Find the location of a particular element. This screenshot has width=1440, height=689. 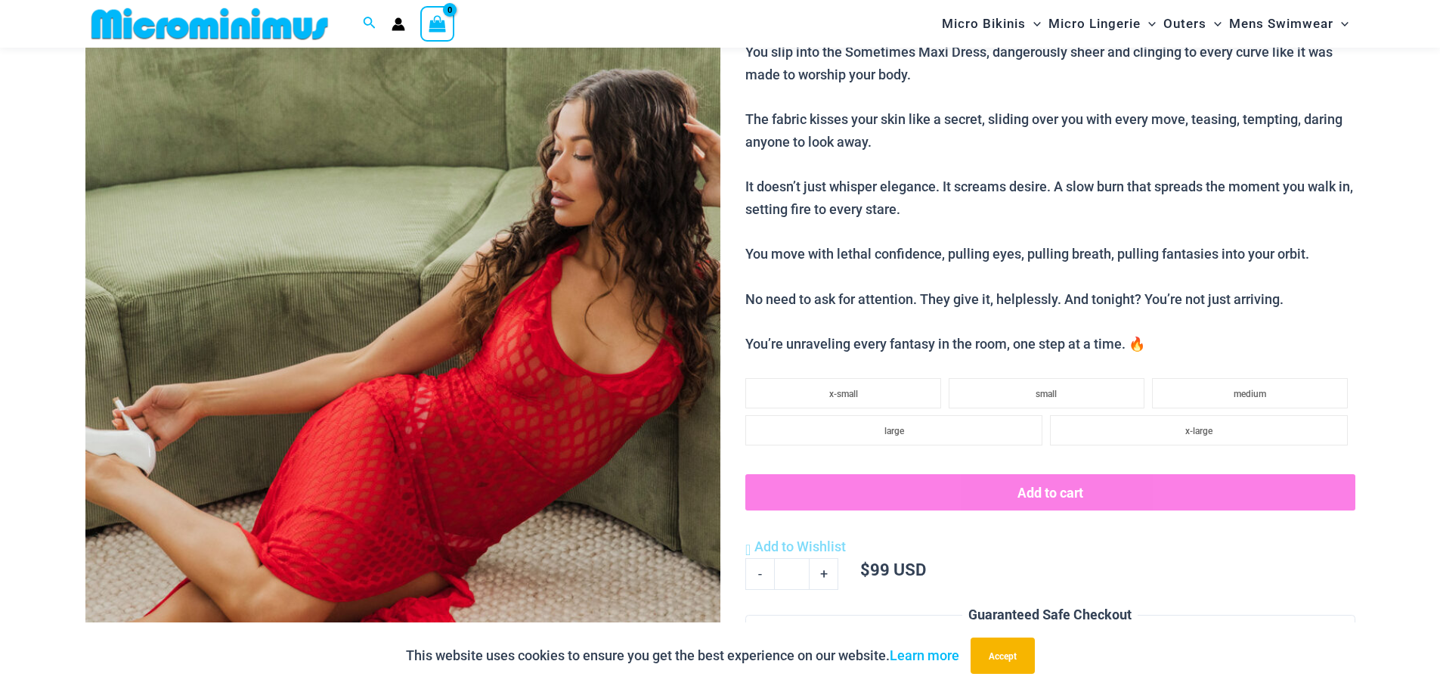

span: large is located at coordinates (895, 431).